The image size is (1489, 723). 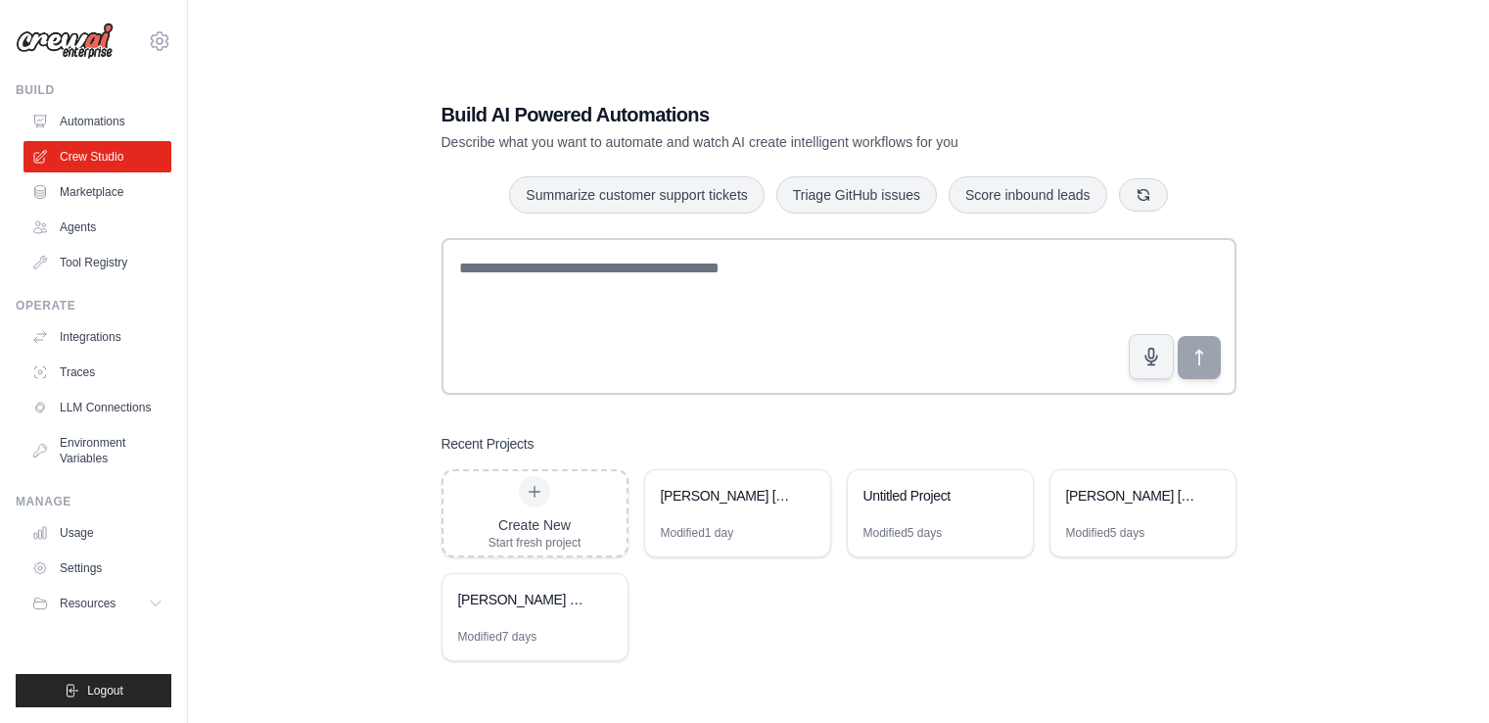 What do you see at coordinates (697, 533) in the screenshot?
I see `div: Modified 1 day` at bounding box center [697, 533].